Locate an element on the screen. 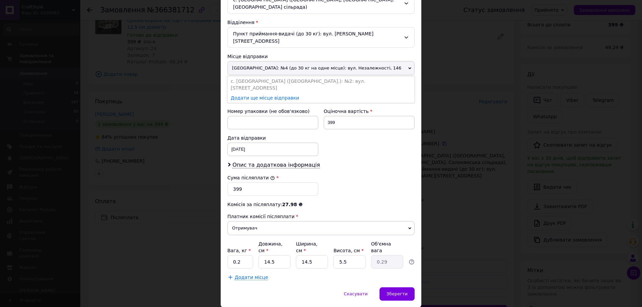  label: Вага, кг is located at coordinates (239, 251).